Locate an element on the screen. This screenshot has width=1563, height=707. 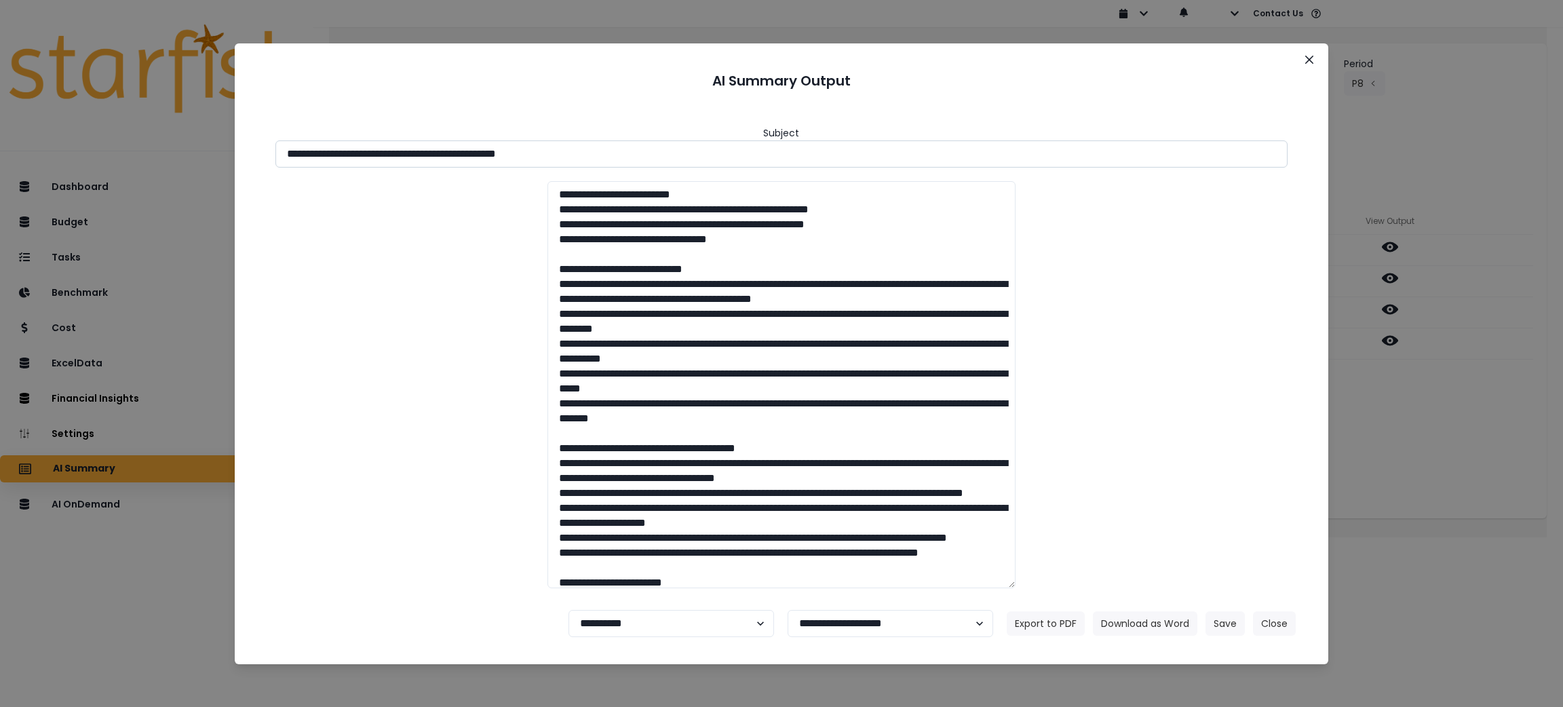
button: Save is located at coordinates (1225, 624).